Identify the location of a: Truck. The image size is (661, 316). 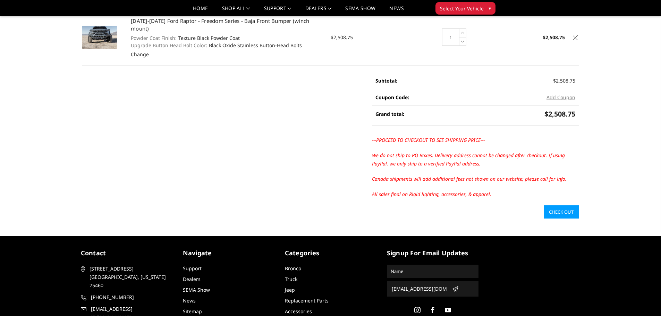
(291, 279).